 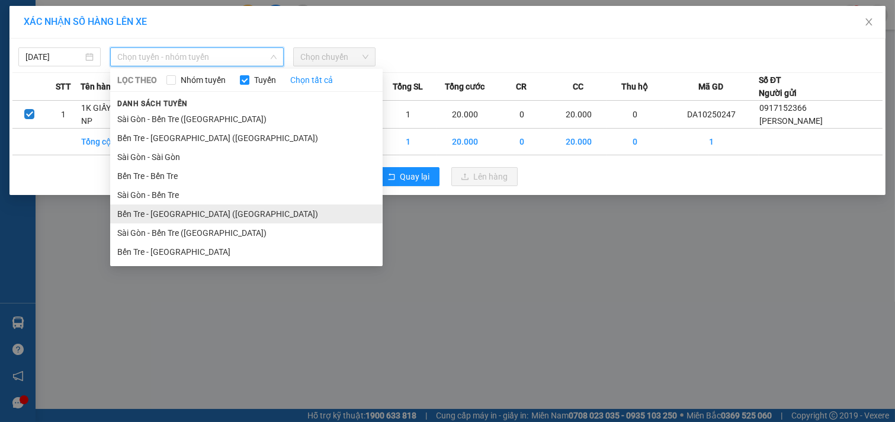 What do you see at coordinates (407, 86) in the screenshot?
I see `span: Tổng SL` at bounding box center [407, 86].